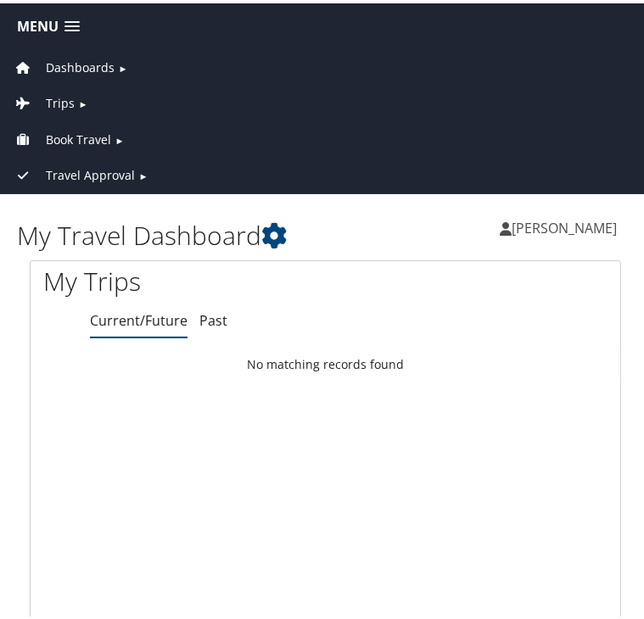 This screenshot has height=619, width=644. I want to click on a: Trips, so click(43, 99).